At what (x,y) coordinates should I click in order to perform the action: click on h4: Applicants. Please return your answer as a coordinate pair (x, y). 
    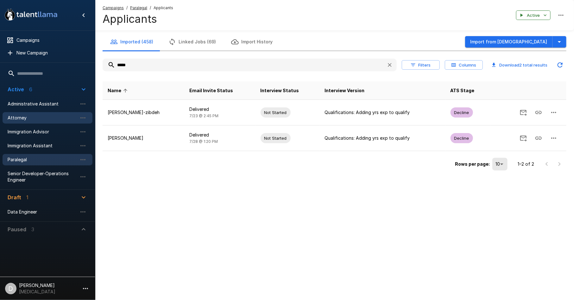
    Looking at the image, I should click on (138, 19).